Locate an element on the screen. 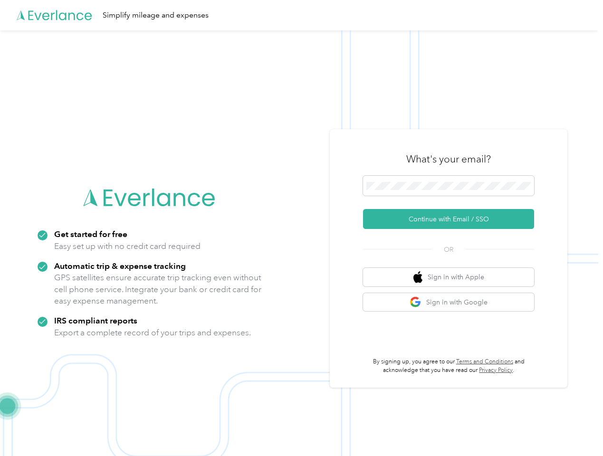  a: Privacy Policy is located at coordinates (495, 370).